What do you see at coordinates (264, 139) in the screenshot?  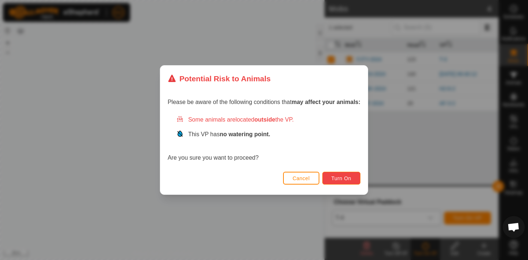 I see `div: Are you sure you want to proceed?` at bounding box center [264, 139].